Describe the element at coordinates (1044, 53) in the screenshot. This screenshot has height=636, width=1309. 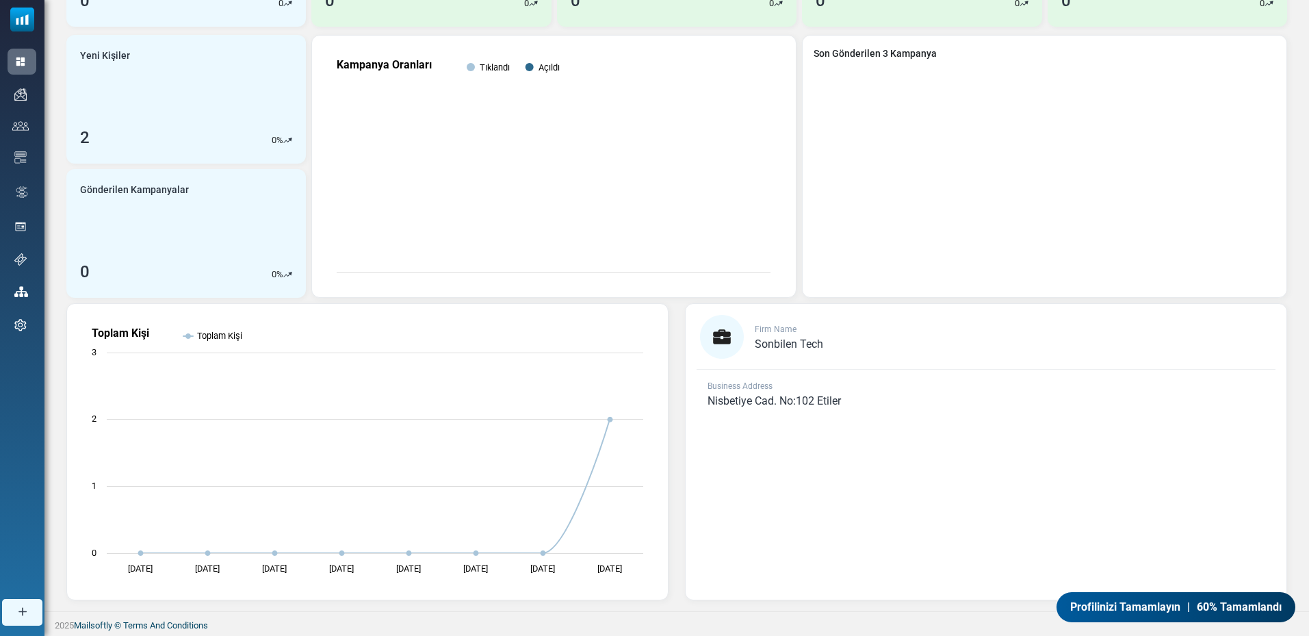
I see `a: Son Gönderilen 3 Kampanya` at that location.